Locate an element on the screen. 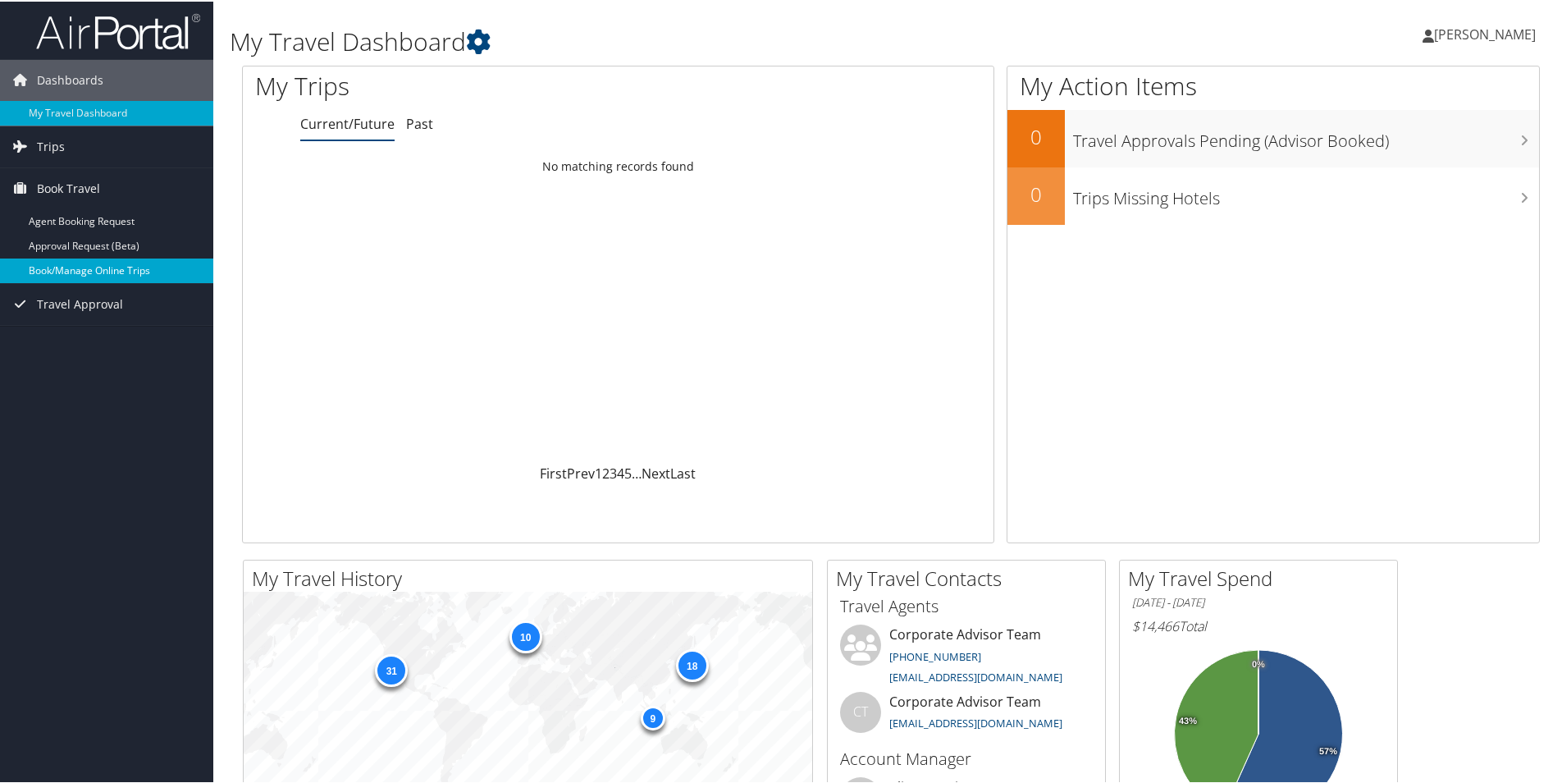  tspan: 0% is located at coordinates (1258, 663).